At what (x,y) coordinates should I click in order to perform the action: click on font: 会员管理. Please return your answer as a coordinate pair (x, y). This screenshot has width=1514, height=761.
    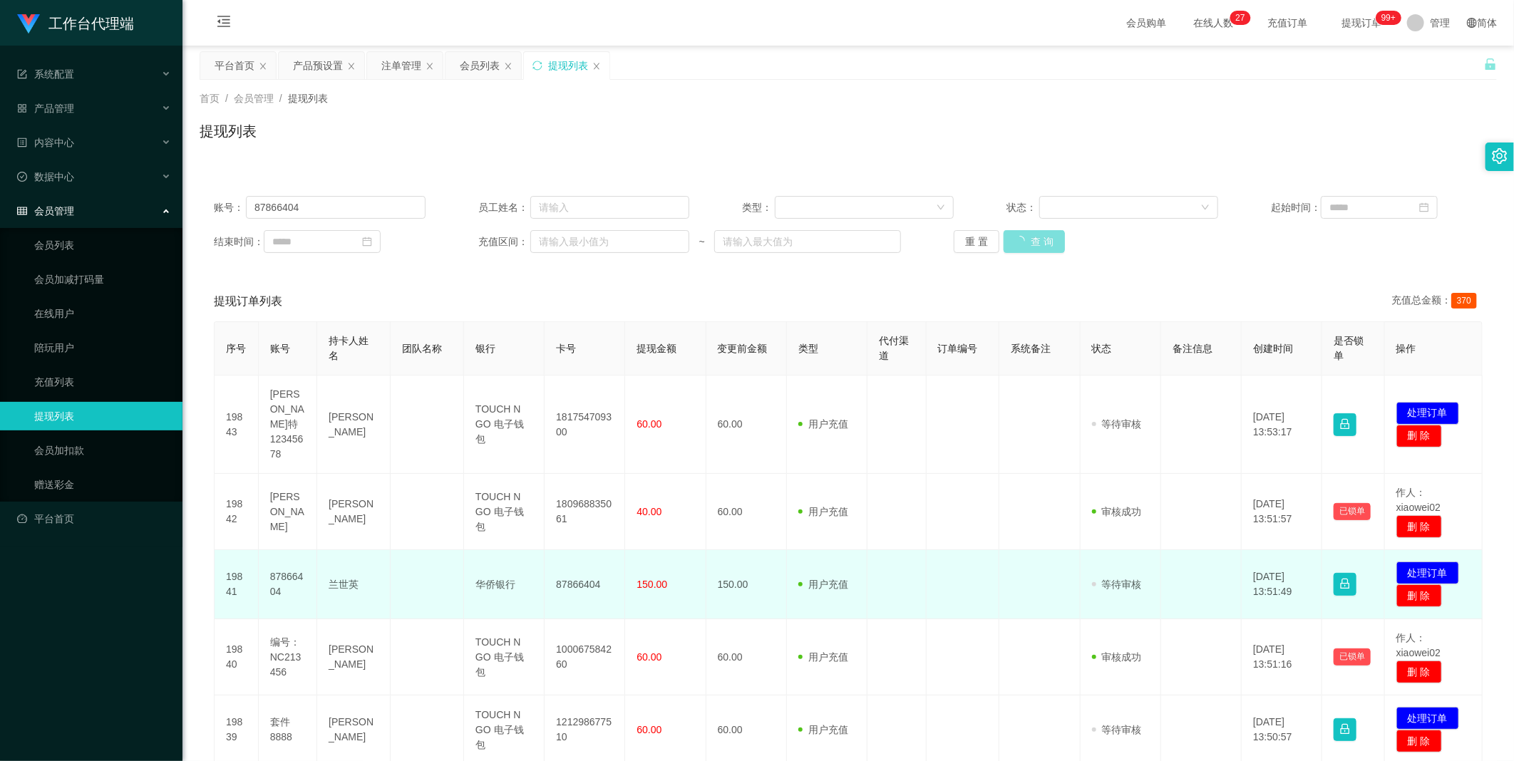
    Looking at the image, I should click on (54, 211).